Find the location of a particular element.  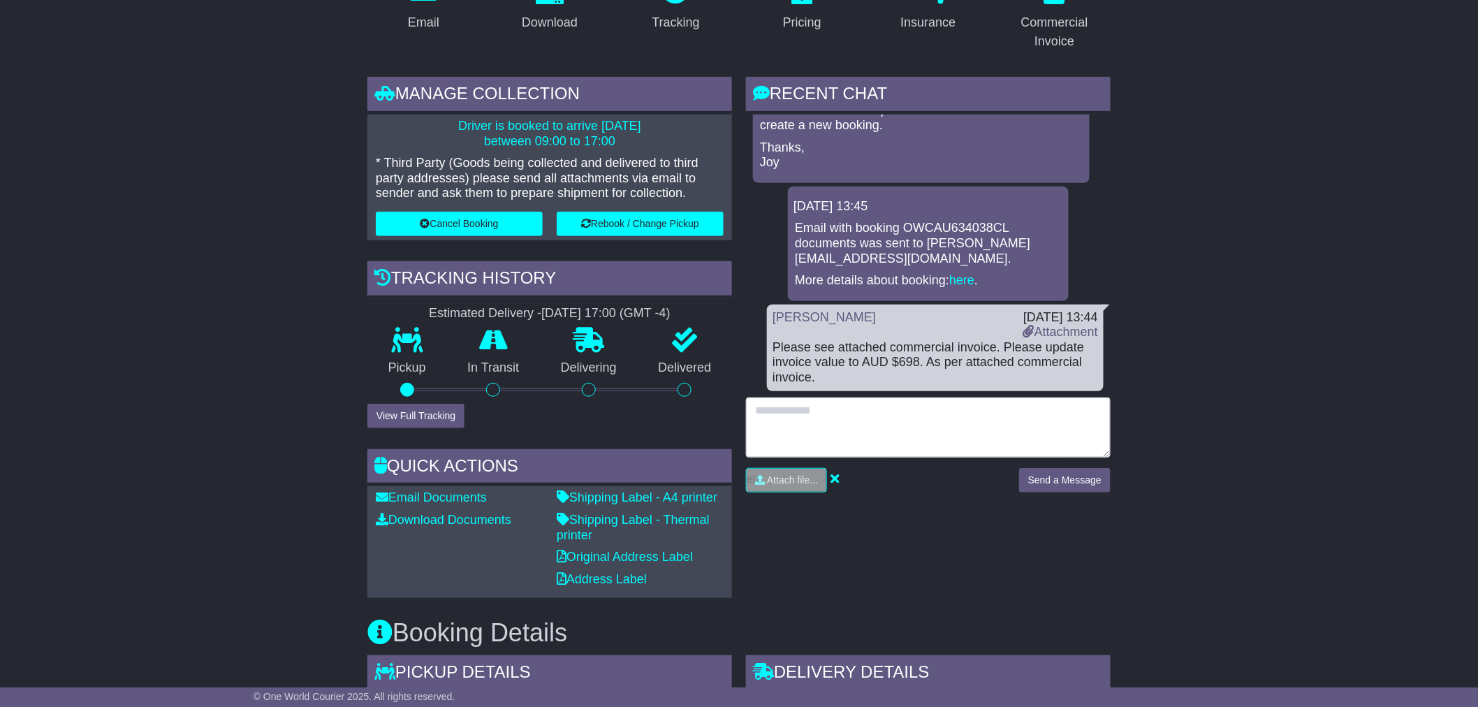

div: Commercial Invoice is located at coordinates (1054, 32).